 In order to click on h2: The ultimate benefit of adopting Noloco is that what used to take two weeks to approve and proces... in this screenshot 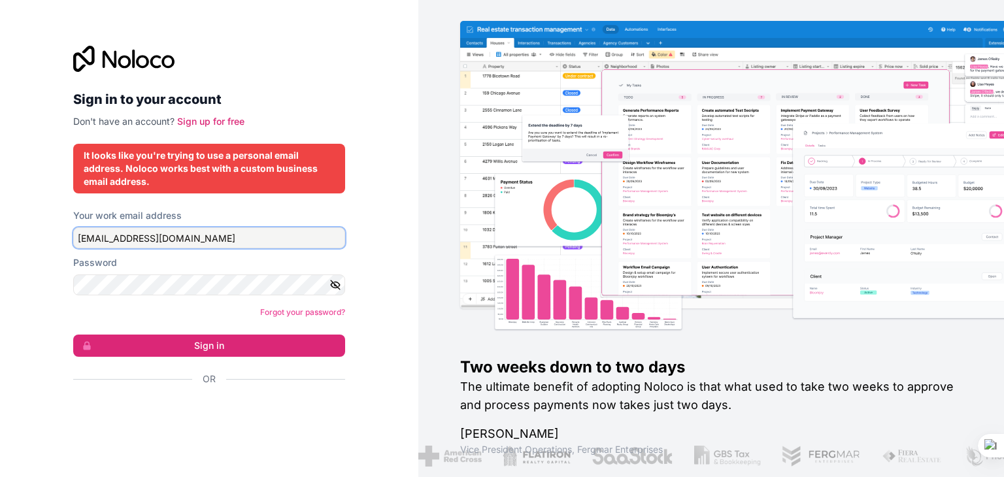, I will do `click(711, 396)`.